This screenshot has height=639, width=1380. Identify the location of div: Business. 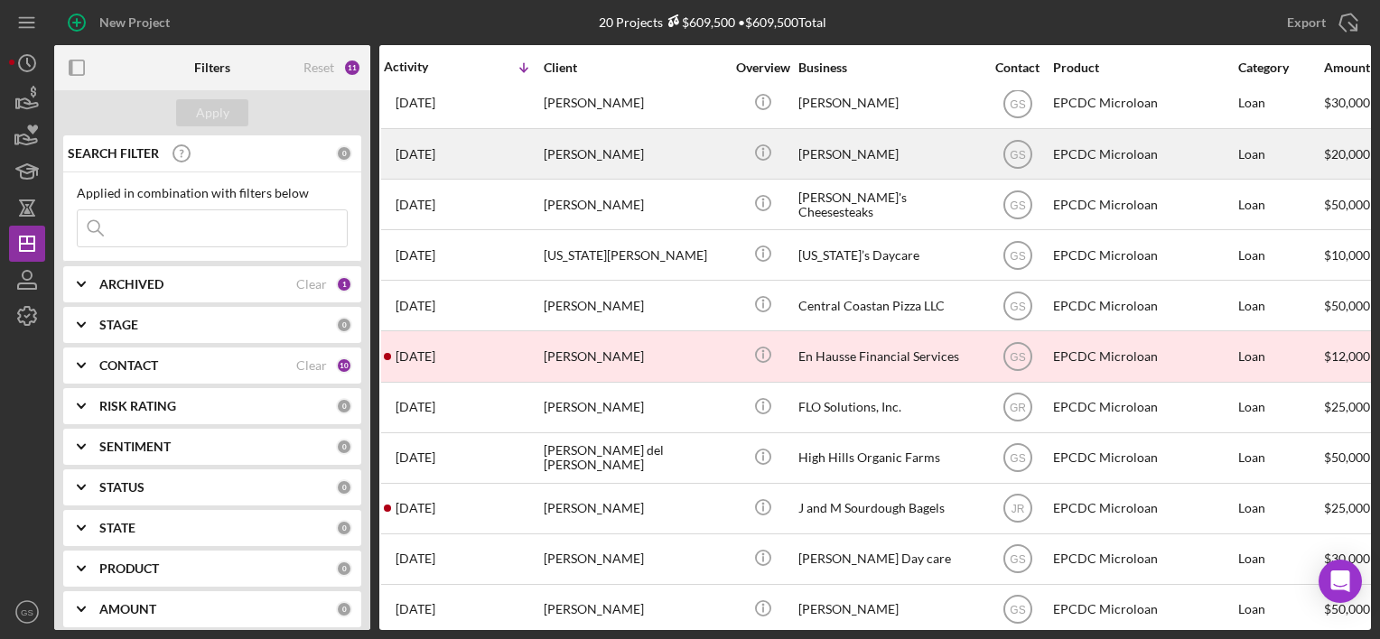
(889, 68).